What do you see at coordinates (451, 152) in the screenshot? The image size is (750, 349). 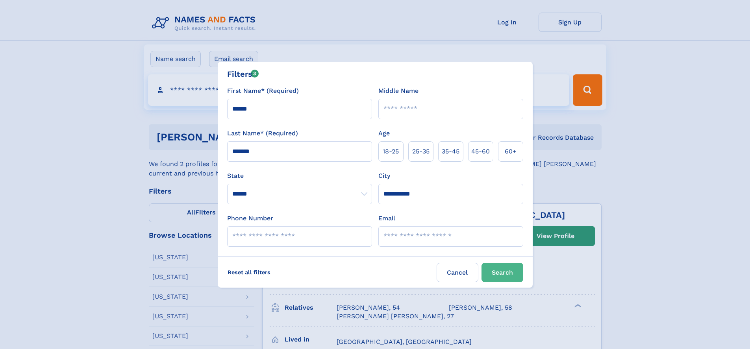 I see `span: 35‑45` at bounding box center [451, 152].